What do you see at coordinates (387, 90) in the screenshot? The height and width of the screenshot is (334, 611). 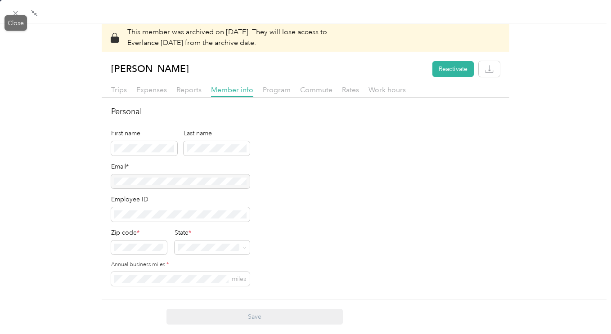 I see `span: Work hours` at bounding box center [387, 90].